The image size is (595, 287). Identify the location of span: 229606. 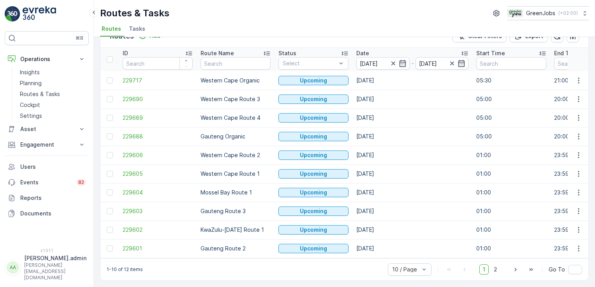
(158, 155).